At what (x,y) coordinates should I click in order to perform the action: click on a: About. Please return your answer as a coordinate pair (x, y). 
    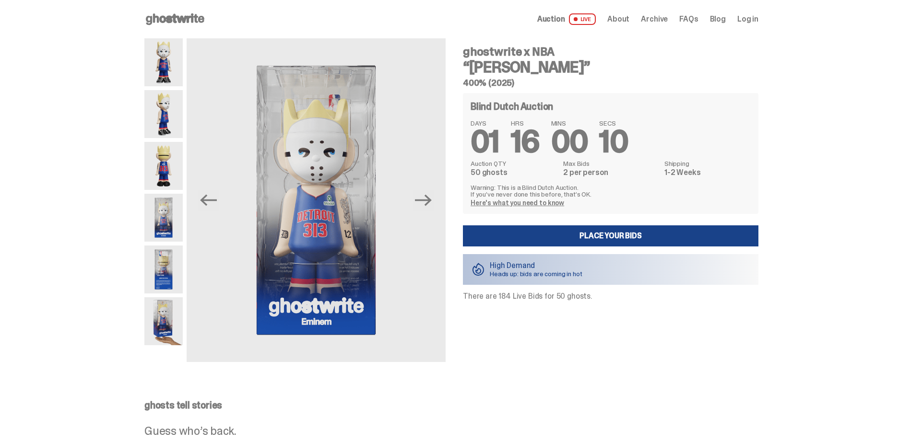
    Looking at the image, I should click on (618, 19).